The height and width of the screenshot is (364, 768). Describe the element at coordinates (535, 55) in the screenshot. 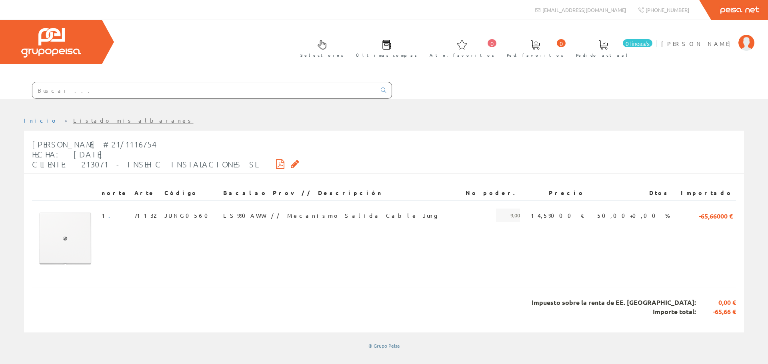

I see `font: Ped. favoritos` at that location.